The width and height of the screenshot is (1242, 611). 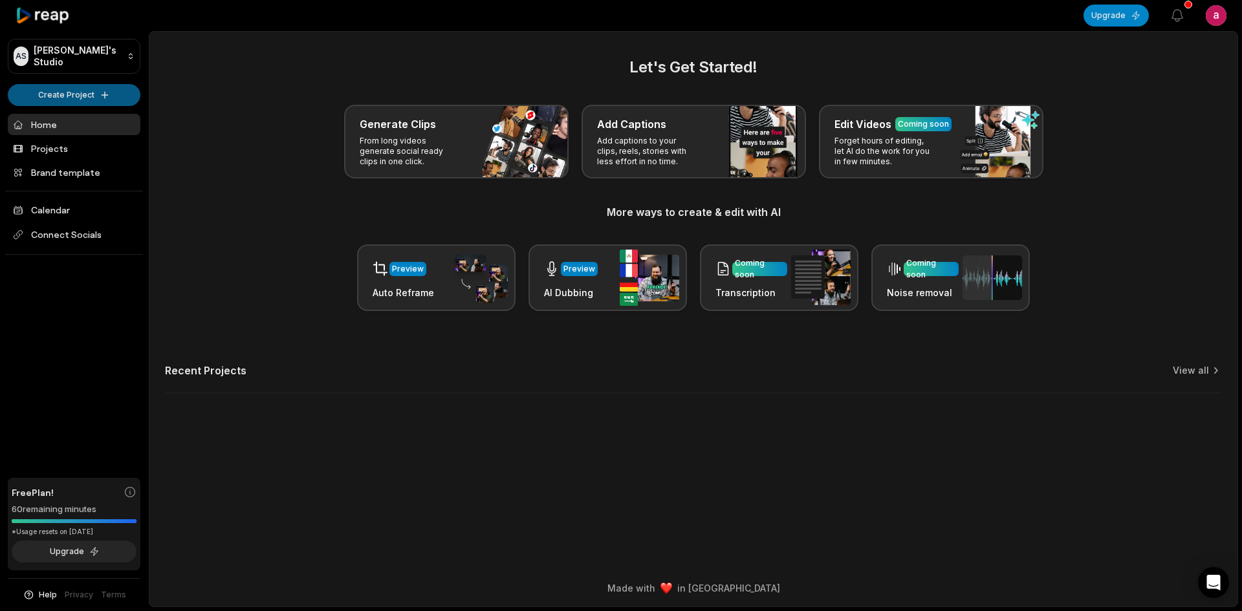 What do you see at coordinates (631, 124) in the screenshot?
I see `h3: Add Captions` at bounding box center [631, 124].